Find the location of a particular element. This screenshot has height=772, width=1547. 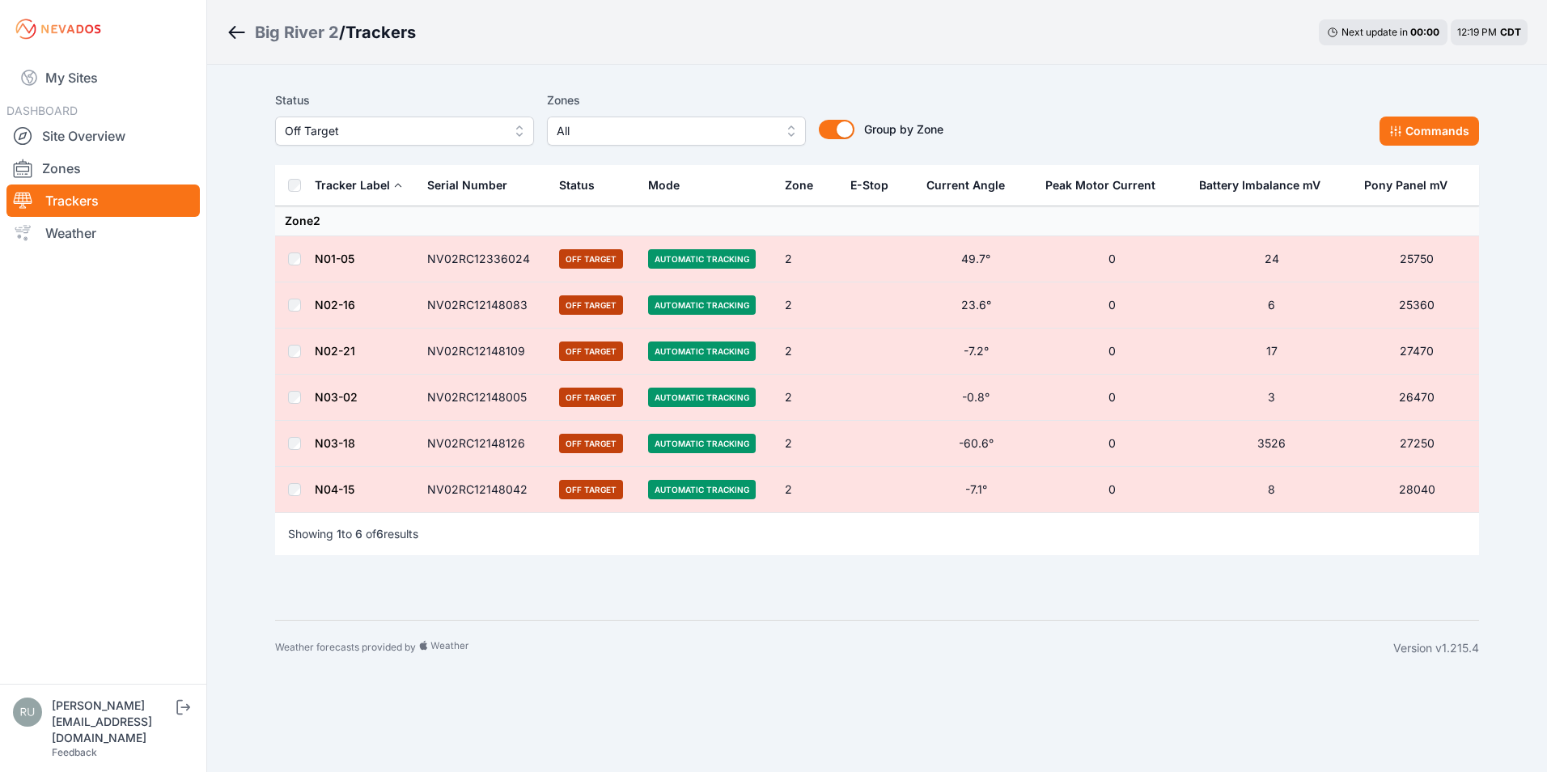

div: Tracker Label is located at coordinates (352, 185).